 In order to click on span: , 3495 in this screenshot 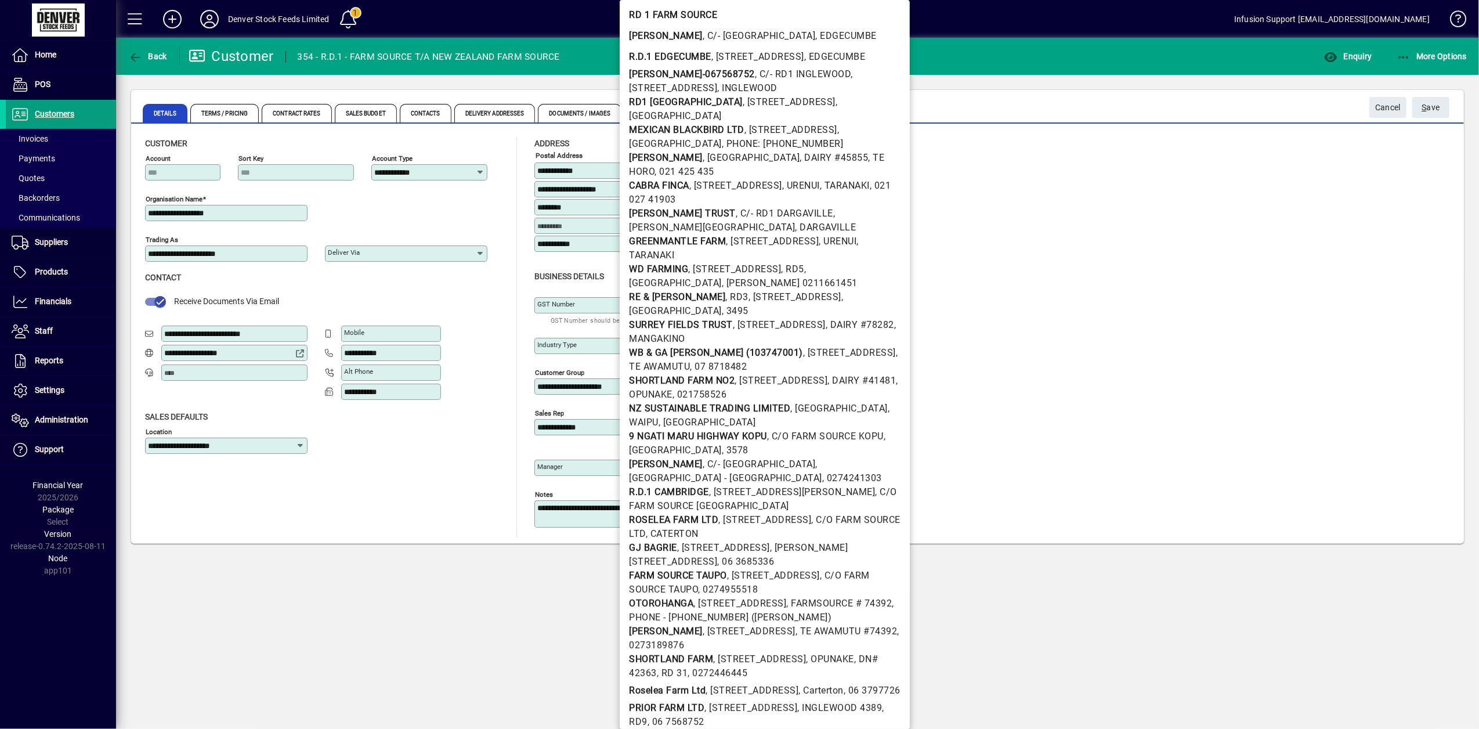, I will do `click(735, 310)`.